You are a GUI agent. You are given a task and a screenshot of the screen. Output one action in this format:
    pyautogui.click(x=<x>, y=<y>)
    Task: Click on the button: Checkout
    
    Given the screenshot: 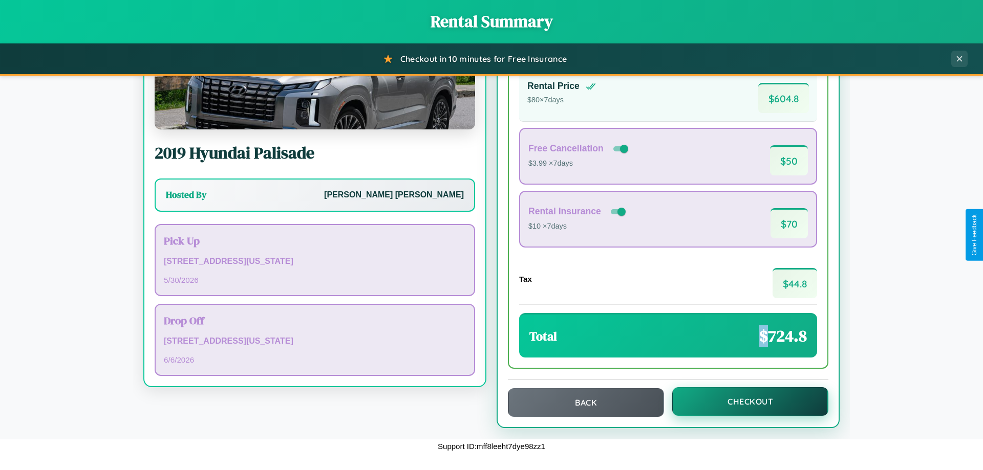 What is the action you would take?
    pyautogui.click(x=750, y=402)
    